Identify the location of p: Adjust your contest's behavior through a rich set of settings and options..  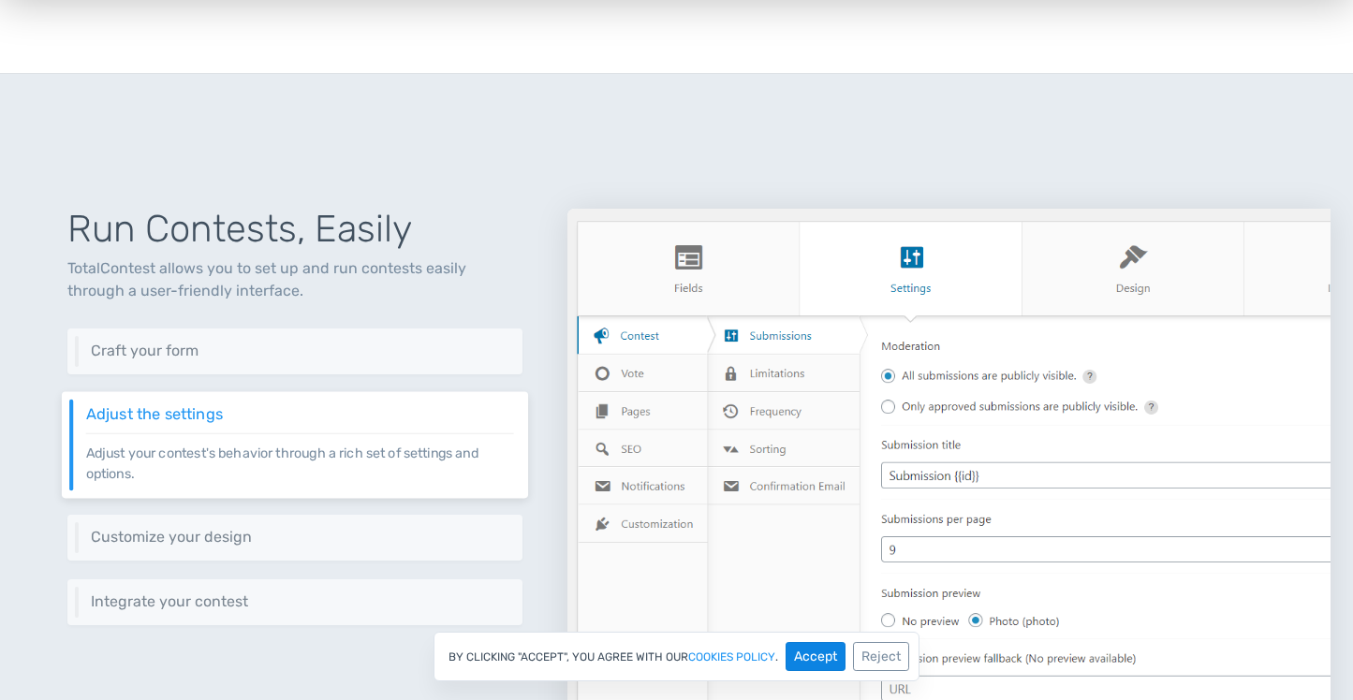
(300, 458).